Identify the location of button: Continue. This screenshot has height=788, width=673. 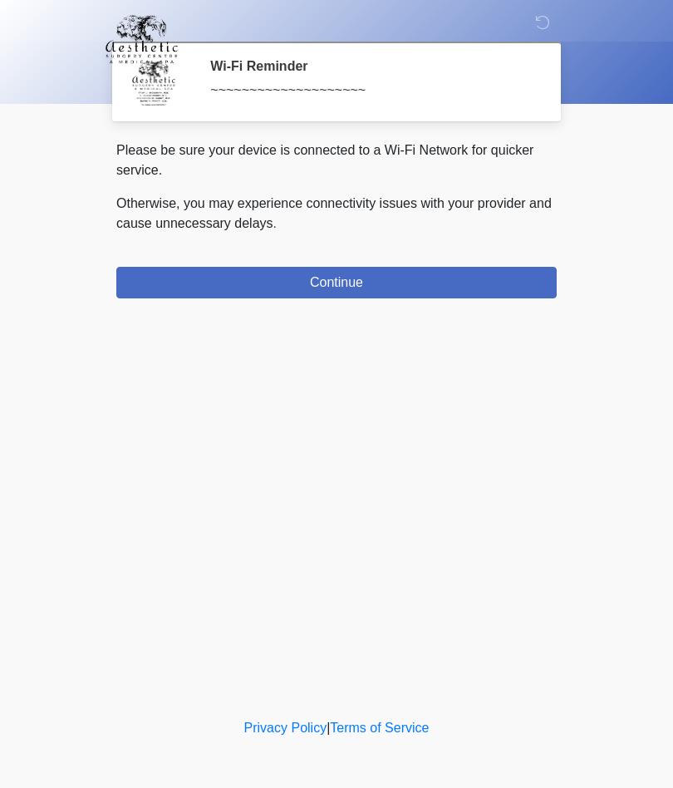
(337, 283).